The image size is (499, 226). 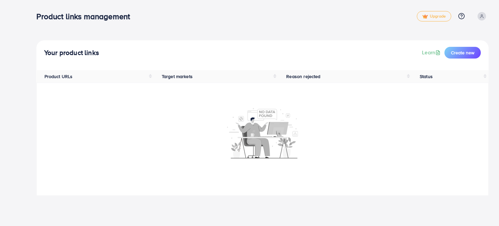 What do you see at coordinates (72, 53) in the screenshot?
I see `h4: Your product links` at bounding box center [72, 53].